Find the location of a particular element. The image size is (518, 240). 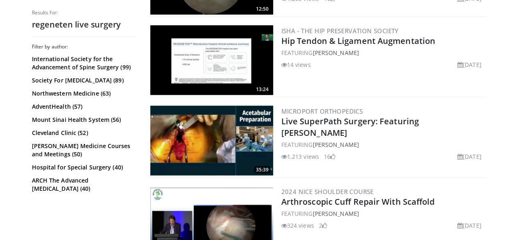

a: 13:24 is located at coordinates (212, 60).